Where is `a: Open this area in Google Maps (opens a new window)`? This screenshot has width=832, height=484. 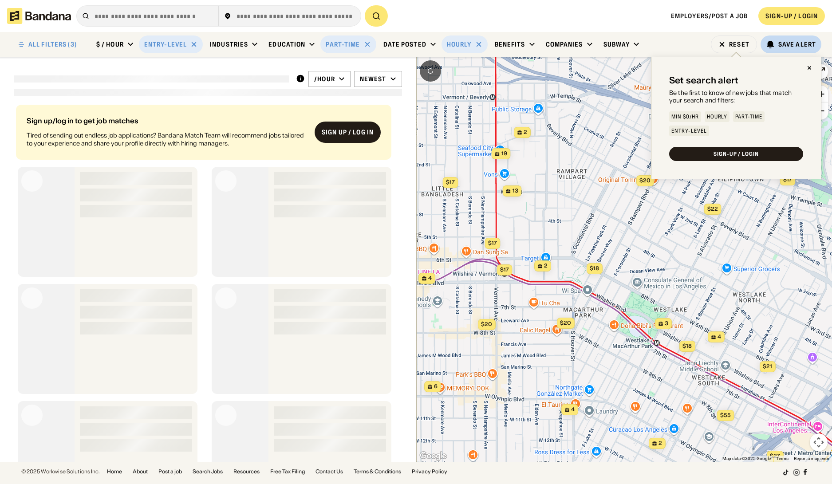 a: Open this area in Google Maps (opens a new window) is located at coordinates (433, 456).